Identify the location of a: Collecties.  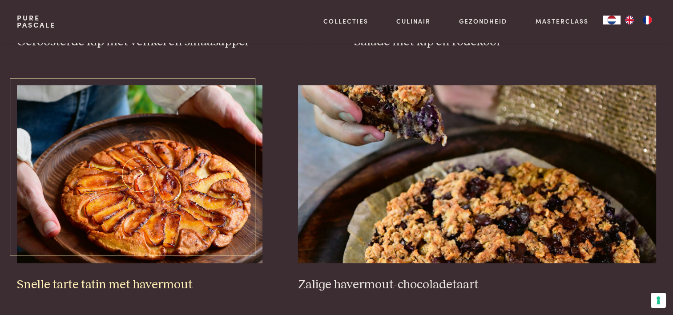
(346, 21).